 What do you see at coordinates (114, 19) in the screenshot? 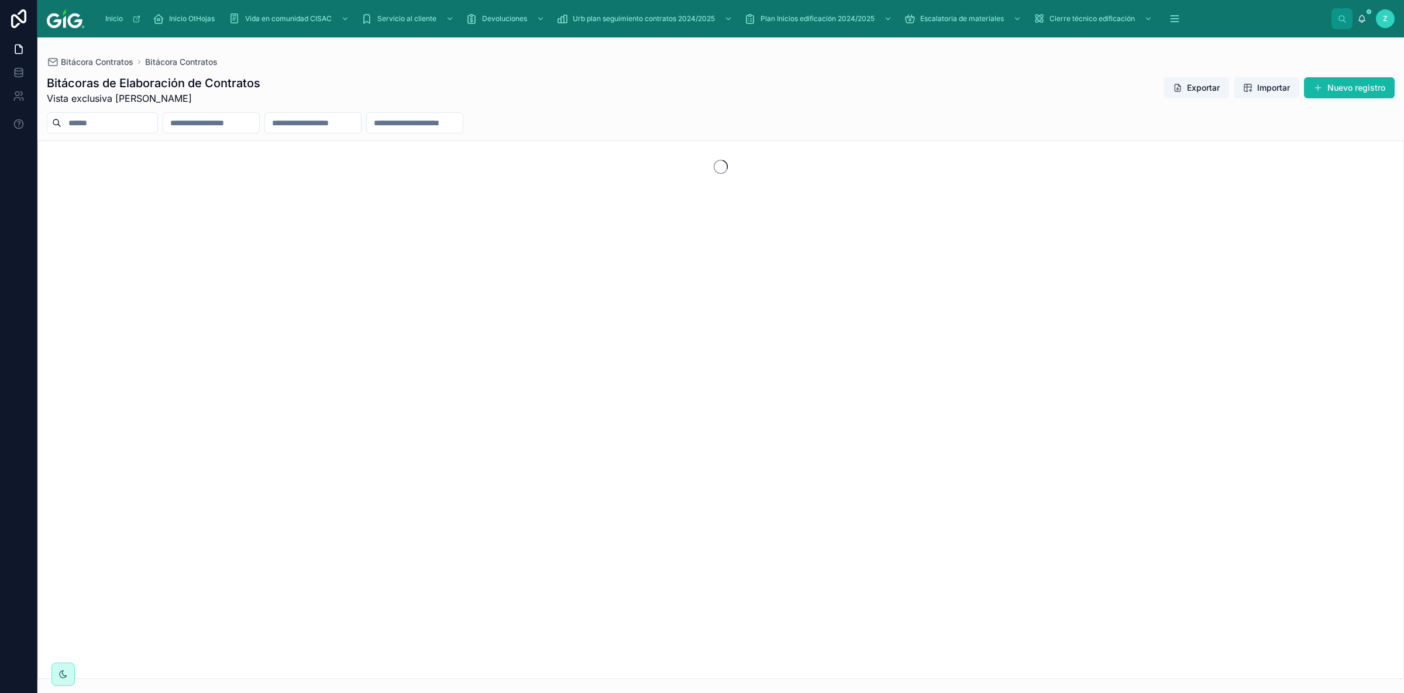
I see `span: Inicio` at bounding box center [114, 19].